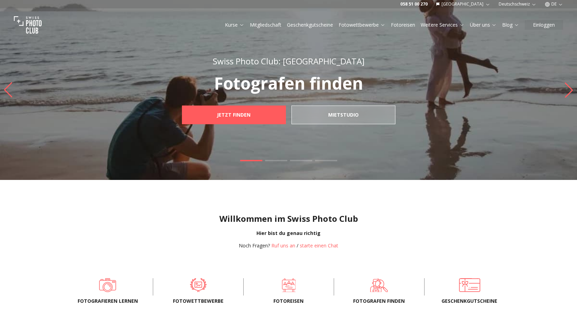 The height and width of the screenshot is (318, 577). I want to click on h1: Willkommen im Swiss Photo Club, so click(288, 219).